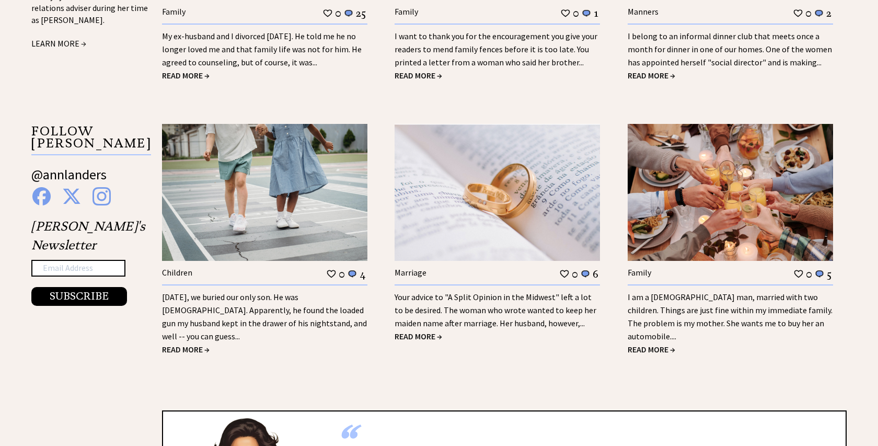 This screenshot has width=878, height=446. What do you see at coordinates (69, 179) in the screenshot?
I see `a: @annlanders` at bounding box center [69, 179].